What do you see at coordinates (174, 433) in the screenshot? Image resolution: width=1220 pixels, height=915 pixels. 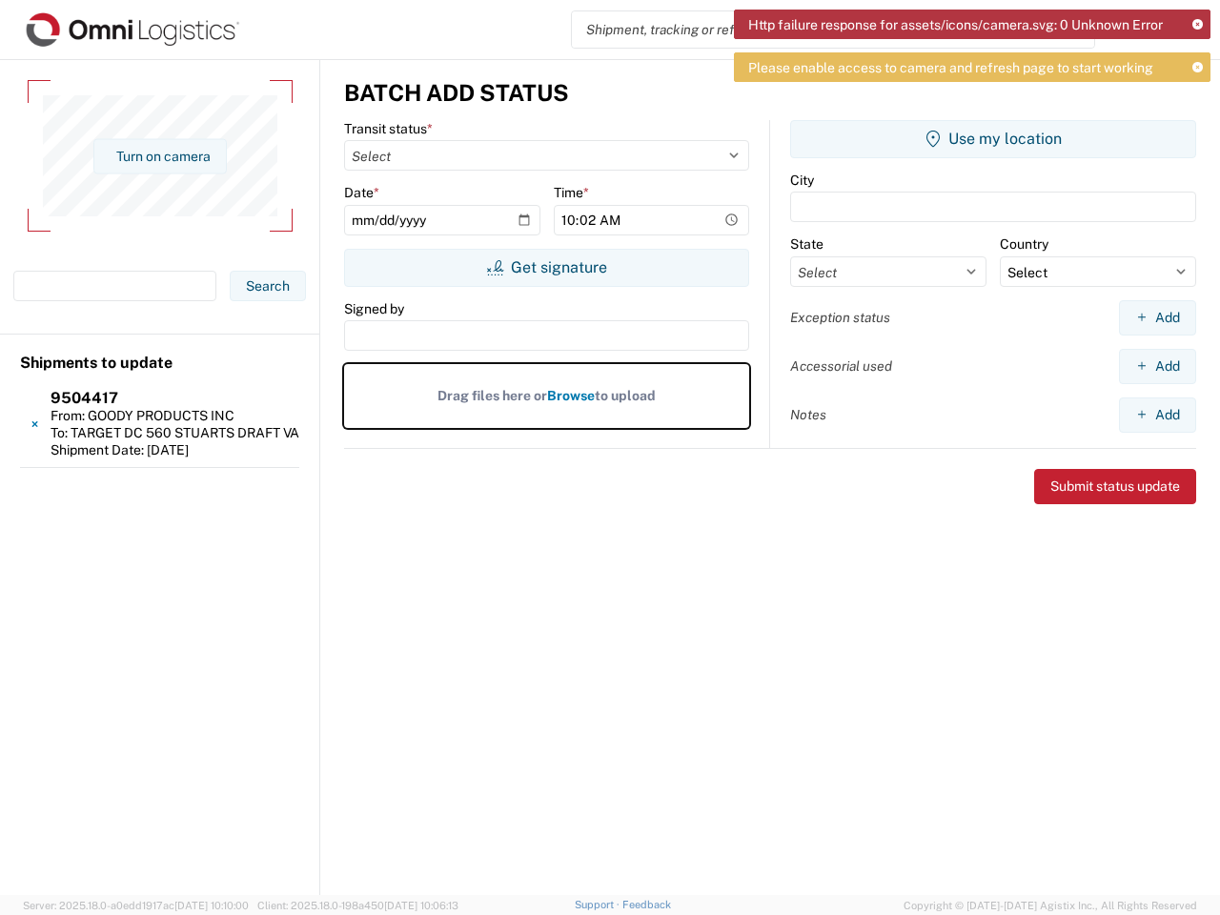 I see `div: To: TARGET DC 560 STUARTS DRAFT VA` at bounding box center [174, 433].